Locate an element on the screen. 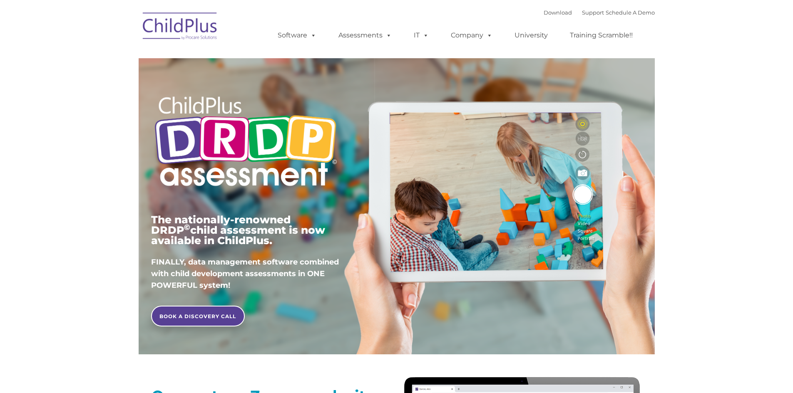  a: Software is located at coordinates (297, 35).